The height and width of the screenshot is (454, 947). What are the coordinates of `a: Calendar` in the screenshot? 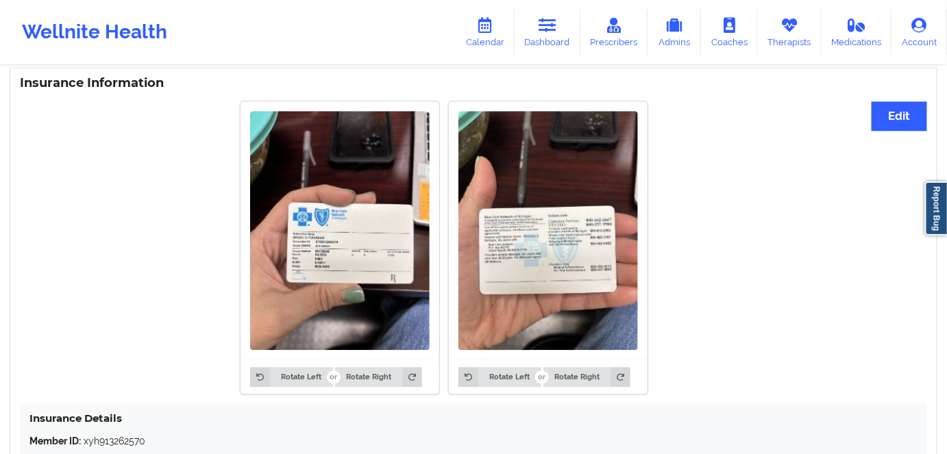 It's located at (485, 32).